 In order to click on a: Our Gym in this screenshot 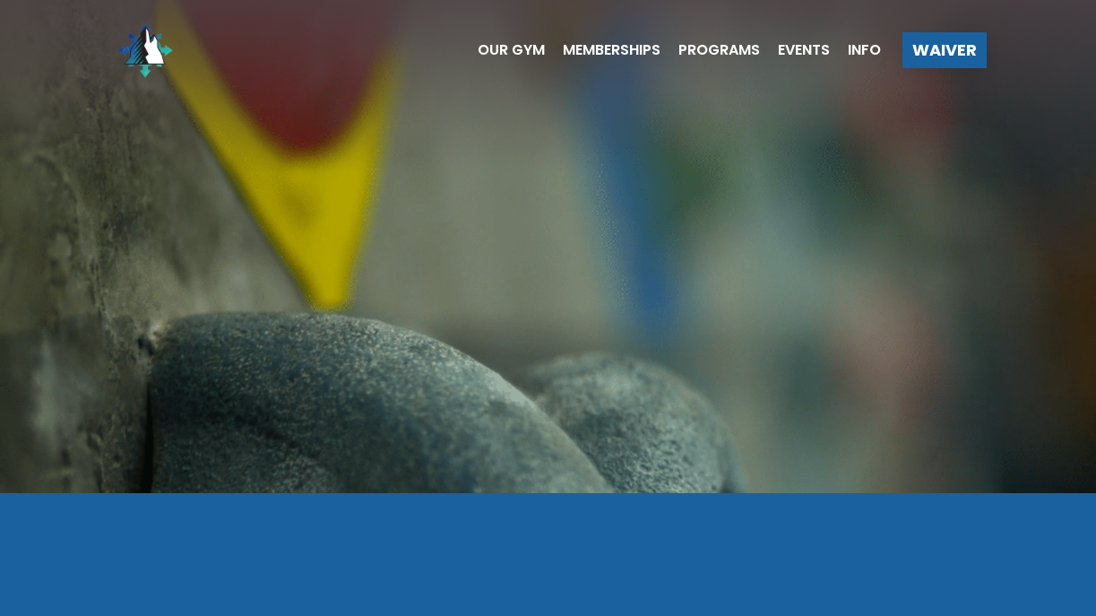, I will do `click(502, 50)`.